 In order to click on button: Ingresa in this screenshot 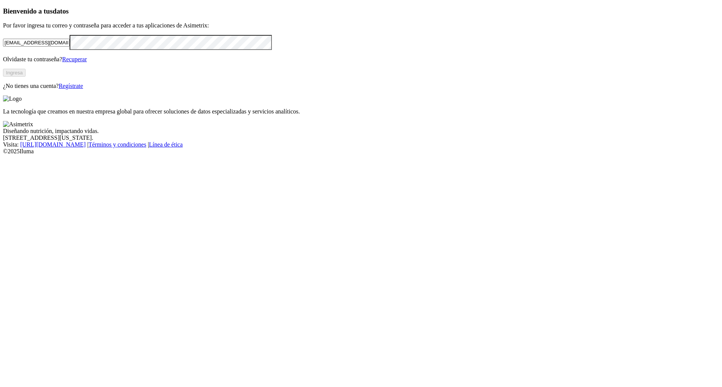, I will do `click(14, 73)`.